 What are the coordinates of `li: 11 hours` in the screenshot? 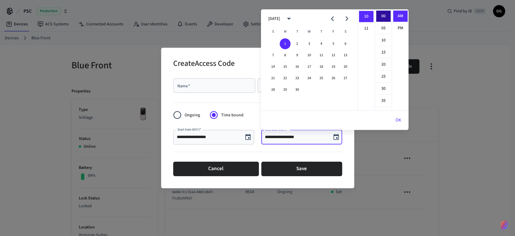 It's located at (366, 28).